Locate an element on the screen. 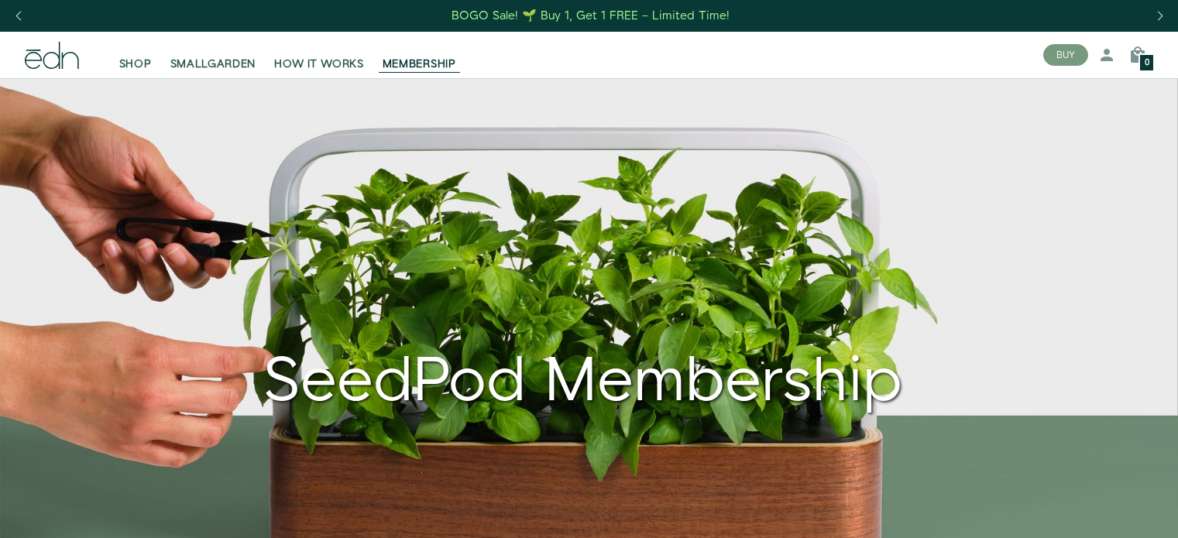 The image size is (1178, 538). a: BOGO Sale! 🌱 Buy 1, Get 1 FREE – Limited Time! is located at coordinates (590, 15).